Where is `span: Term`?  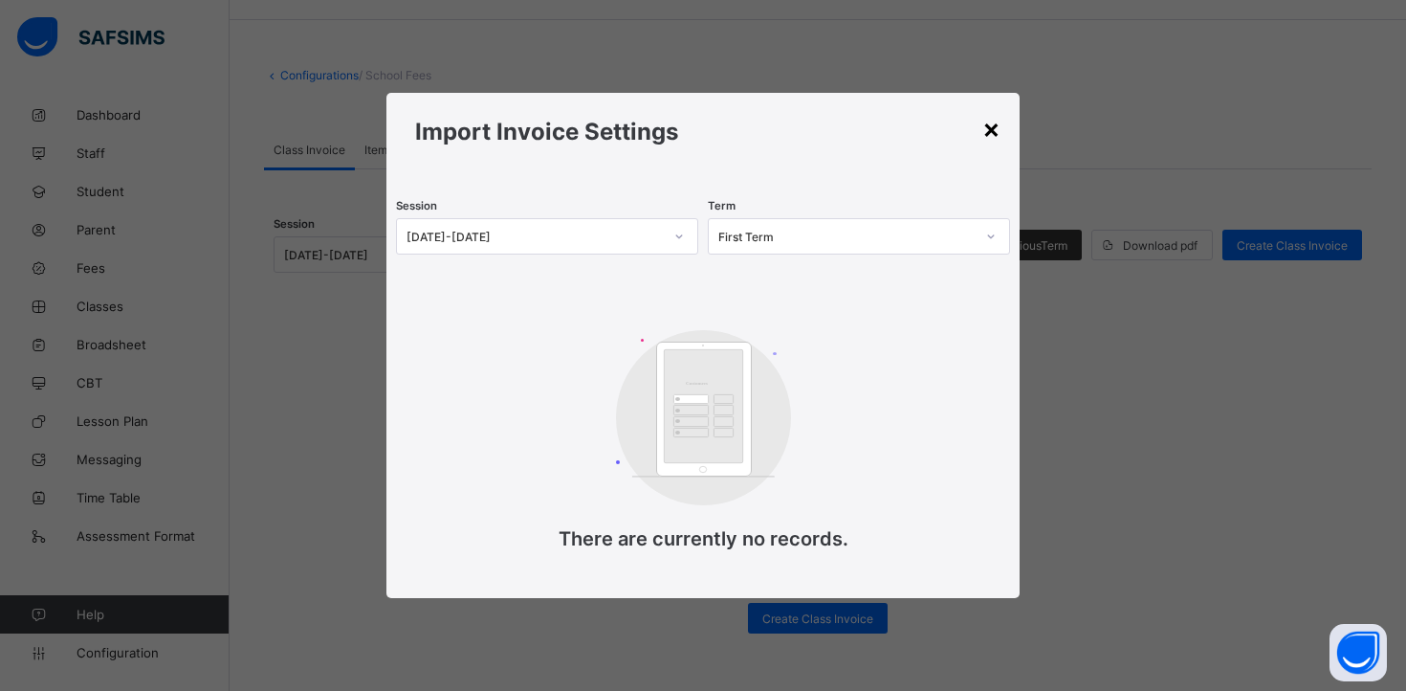 span: Term is located at coordinates (721, 206).